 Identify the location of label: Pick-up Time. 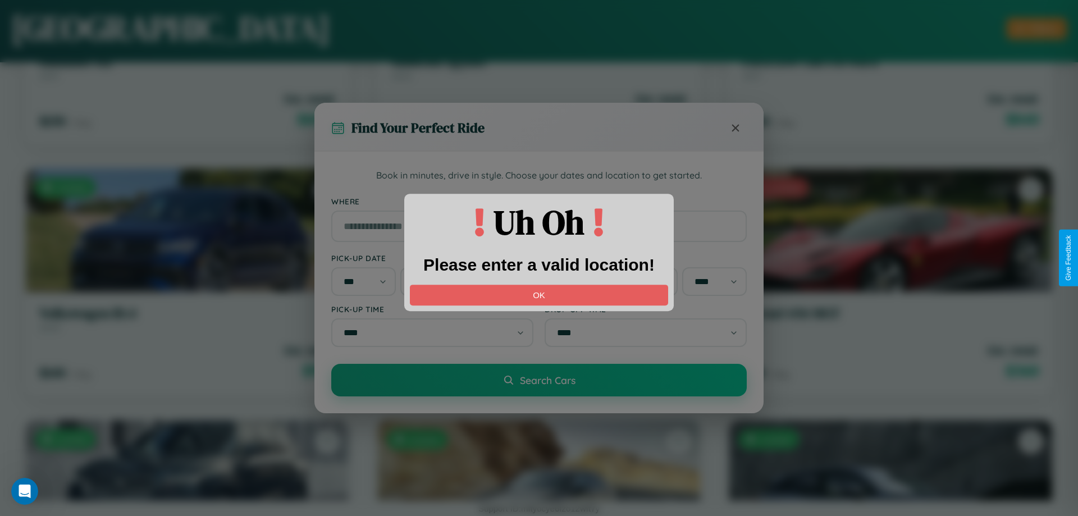
(432, 309).